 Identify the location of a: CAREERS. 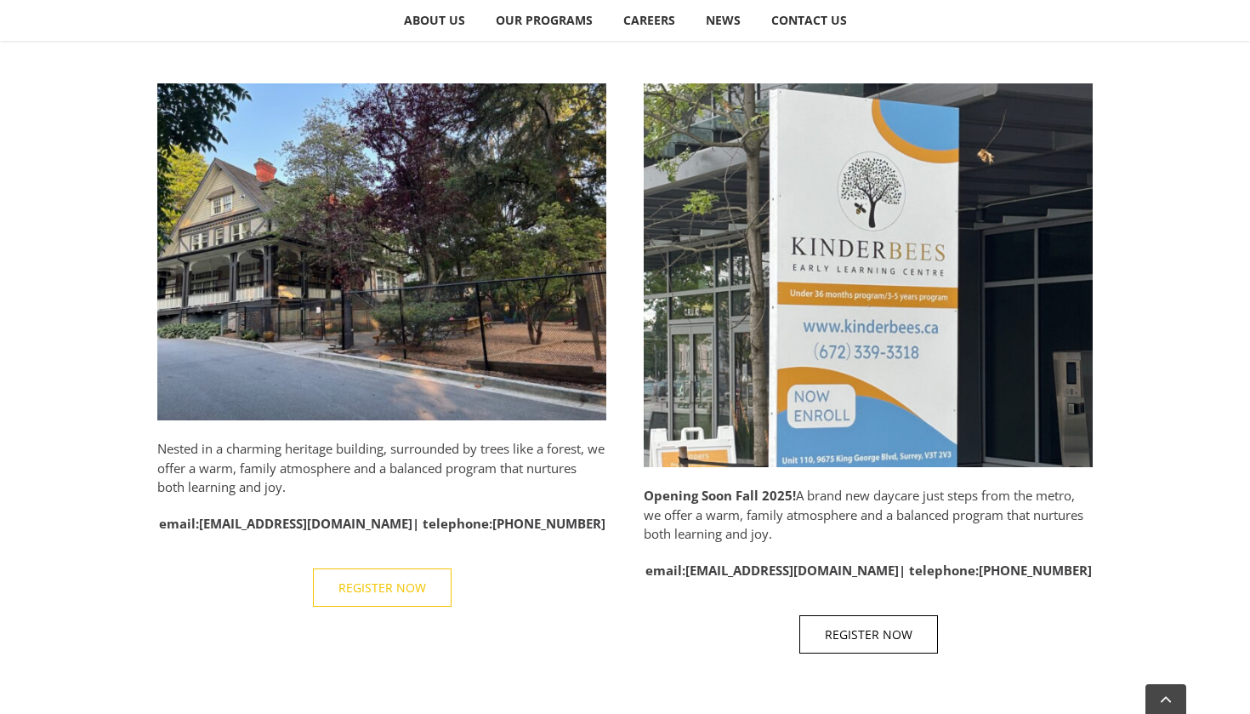
(649, 20).